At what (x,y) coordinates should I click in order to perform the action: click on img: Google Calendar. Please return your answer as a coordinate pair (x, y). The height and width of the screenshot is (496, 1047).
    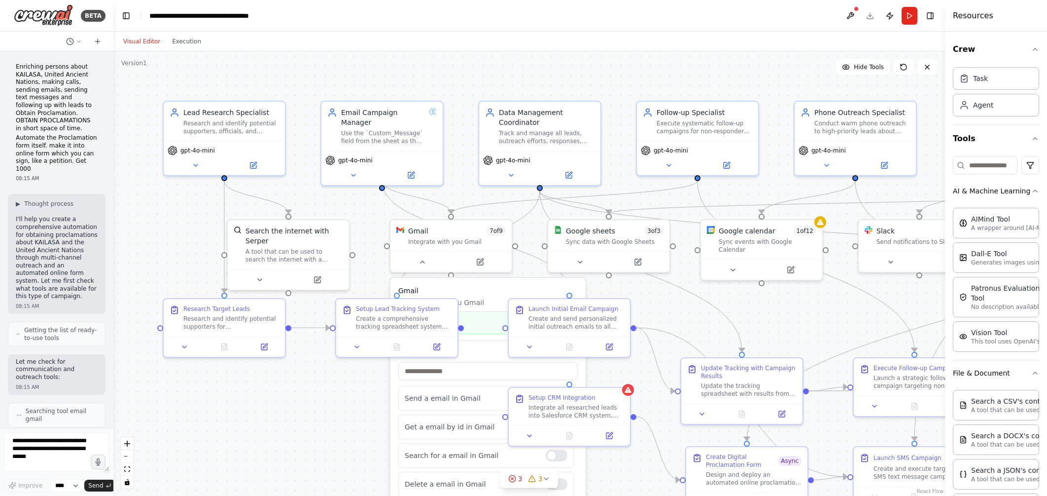
    Looking at the image, I should click on (711, 230).